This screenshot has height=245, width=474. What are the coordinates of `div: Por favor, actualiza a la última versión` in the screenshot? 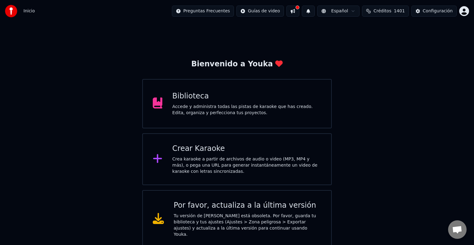 It's located at (248, 206).